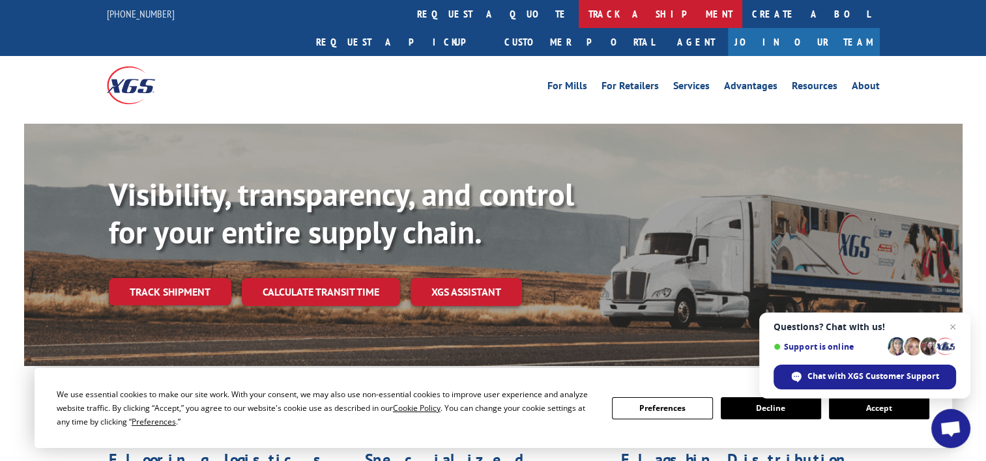 Image resolution: width=986 pixels, height=461 pixels. Describe the element at coordinates (803, 42) in the screenshot. I see `a: Join Our Team` at that location.